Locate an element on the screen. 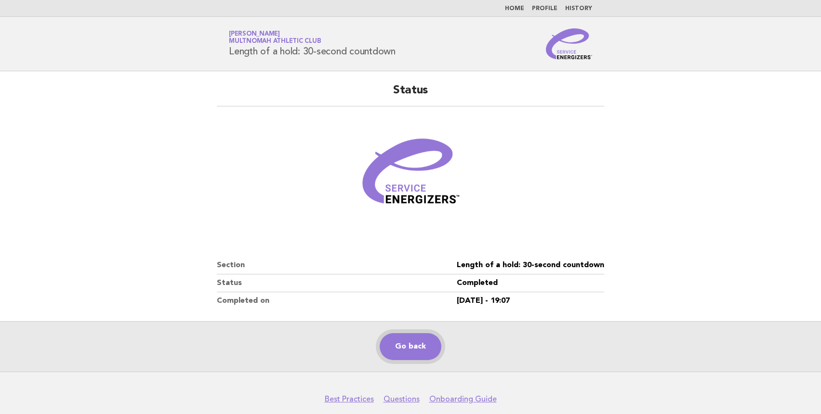 The width and height of the screenshot is (821, 414). a: Home is located at coordinates (514, 9).